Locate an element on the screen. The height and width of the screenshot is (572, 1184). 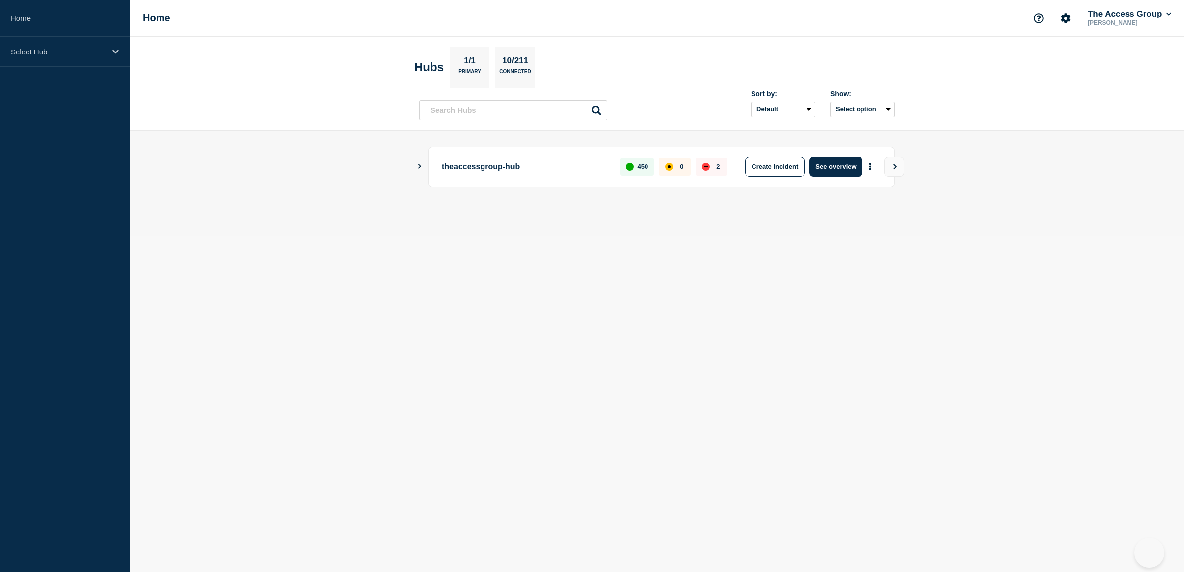
select: Sort by is located at coordinates (783, 110).